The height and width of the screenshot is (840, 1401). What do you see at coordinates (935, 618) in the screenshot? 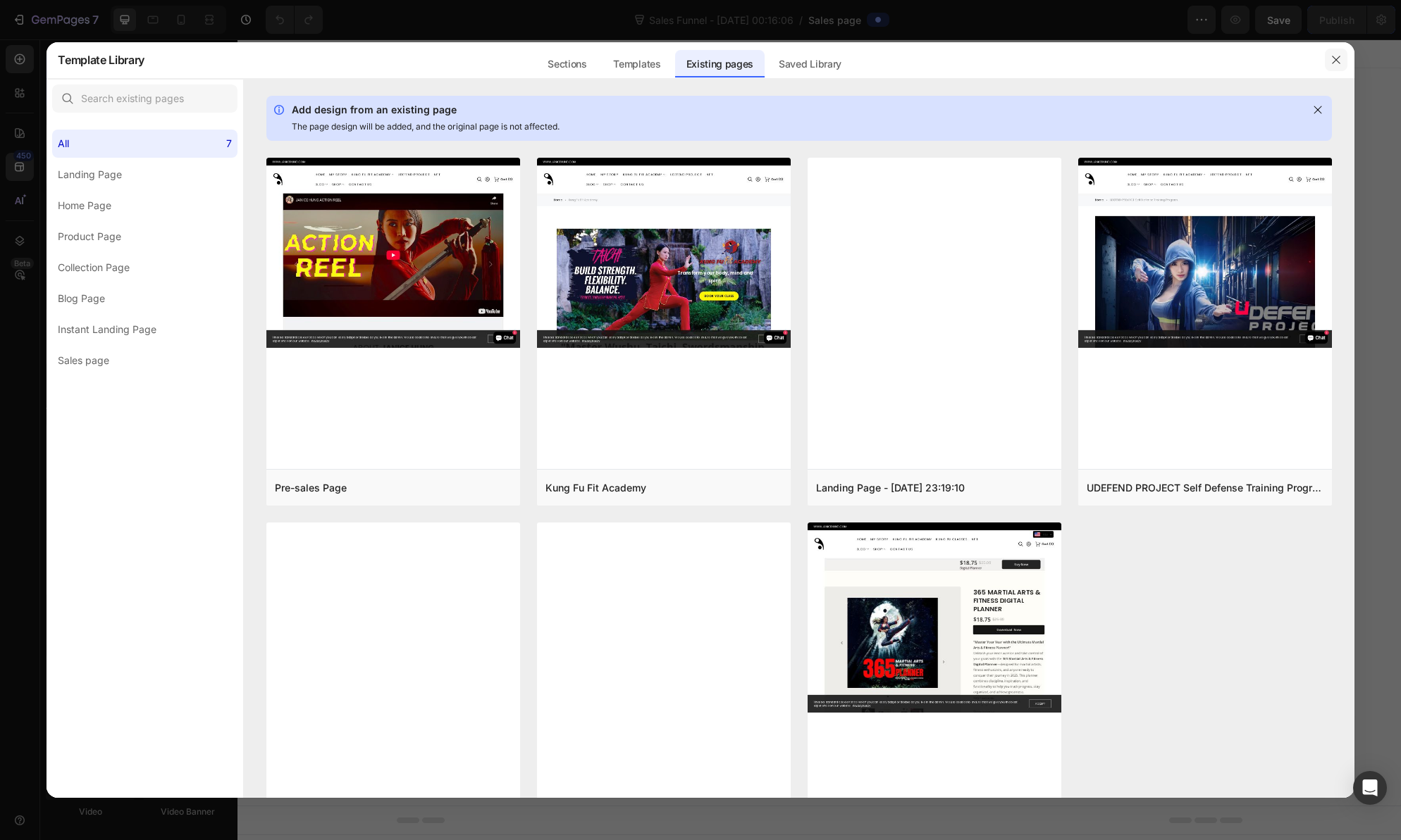
I see `img: -products-365-martial-arts-fitness-digital-plannerviewgp-template-550557815295443790_portrait.jpg` at bounding box center [935, 618].